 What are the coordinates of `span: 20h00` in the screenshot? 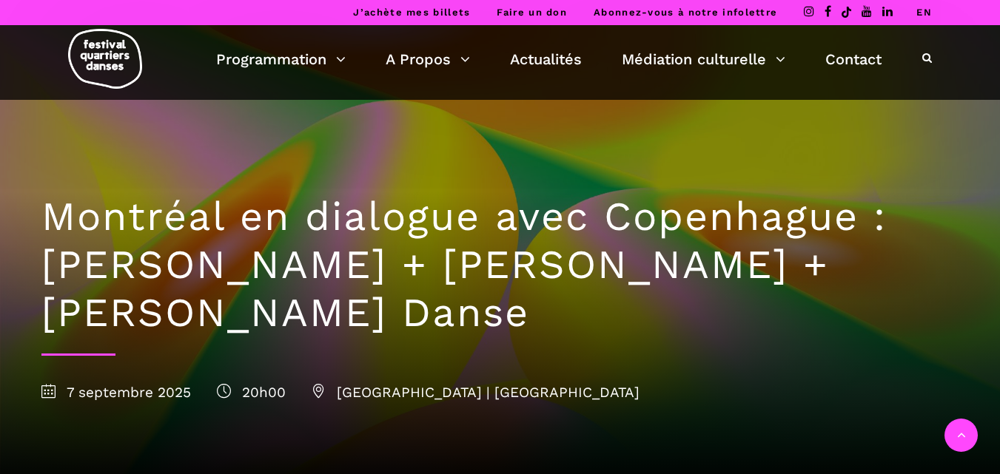 It's located at (251, 392).